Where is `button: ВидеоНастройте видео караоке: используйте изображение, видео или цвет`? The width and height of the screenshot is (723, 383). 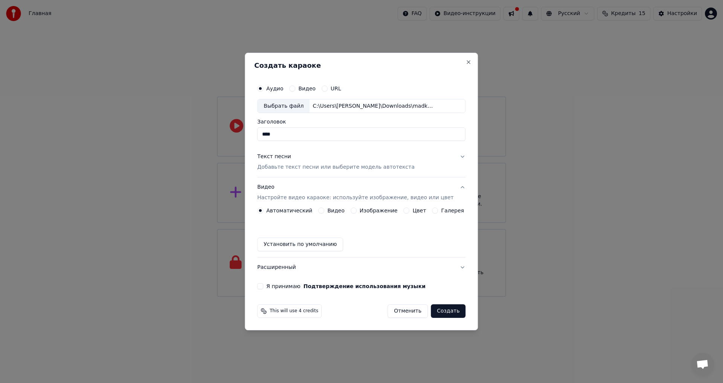
button: ВидеоНастройте видео караоке: используйте изображение, видео или цвет is located at coordinates (361, 193).